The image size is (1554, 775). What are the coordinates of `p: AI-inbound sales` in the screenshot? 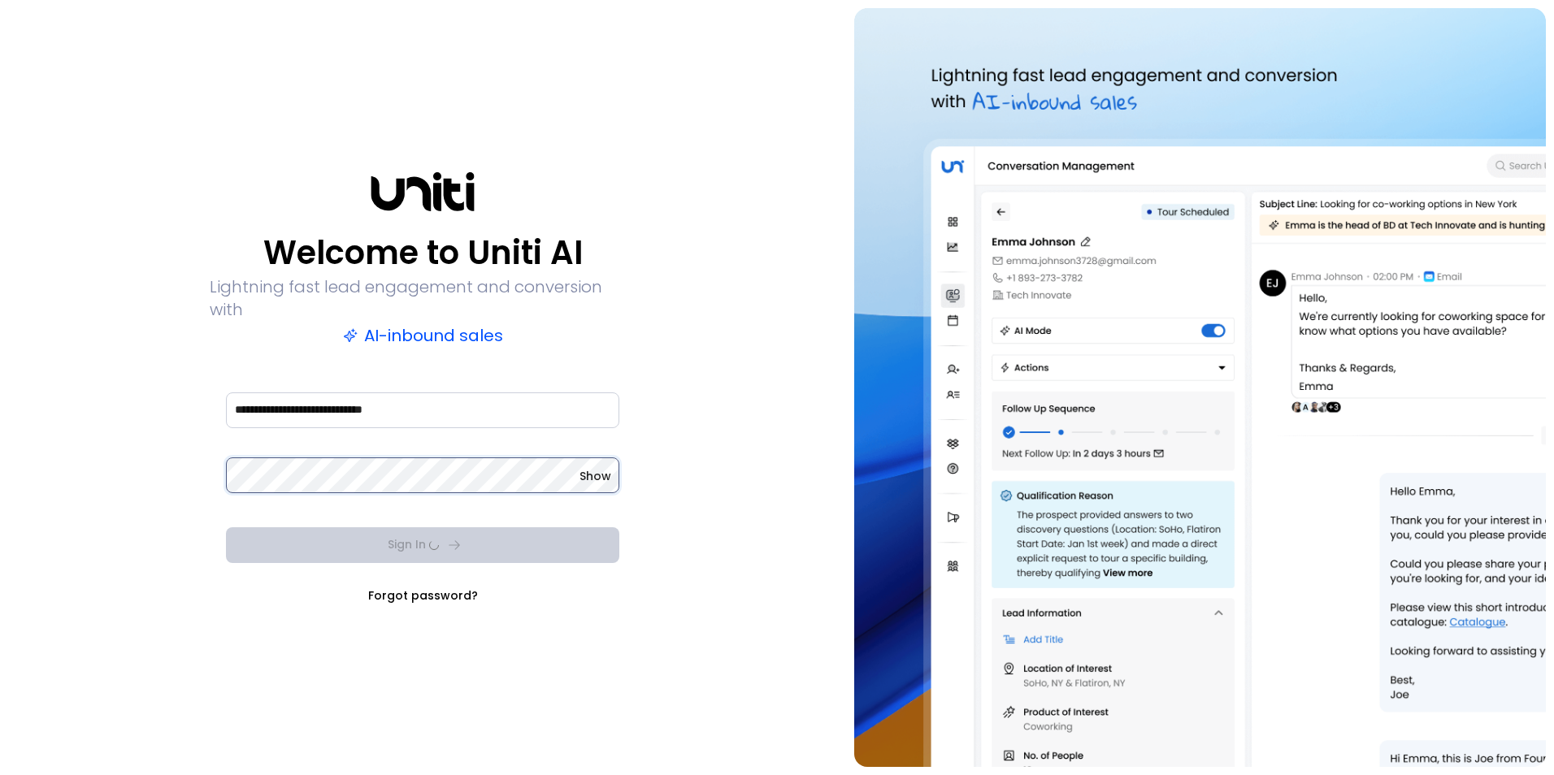 It's located at (423, 336).